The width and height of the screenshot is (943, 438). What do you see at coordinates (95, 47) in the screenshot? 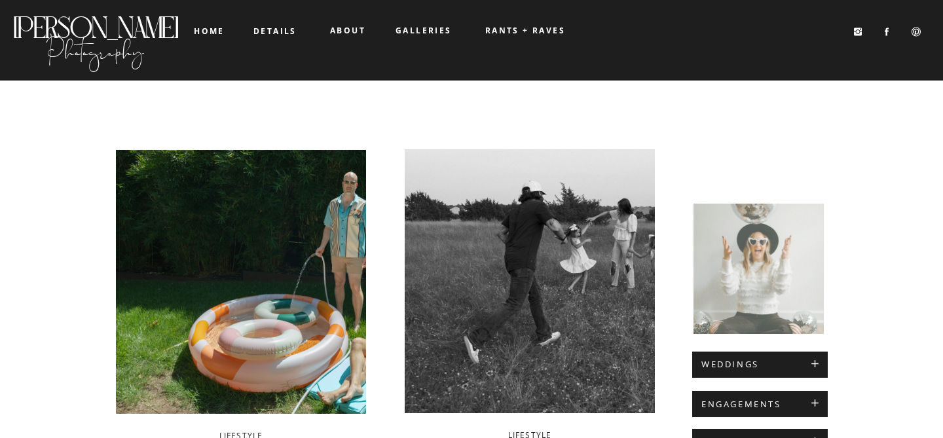
I see `h2: Photography` at bounding box center [95, 47].